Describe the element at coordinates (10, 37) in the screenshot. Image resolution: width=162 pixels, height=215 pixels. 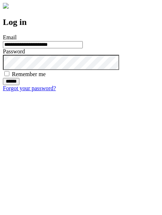
I see `label: Email` at that location.